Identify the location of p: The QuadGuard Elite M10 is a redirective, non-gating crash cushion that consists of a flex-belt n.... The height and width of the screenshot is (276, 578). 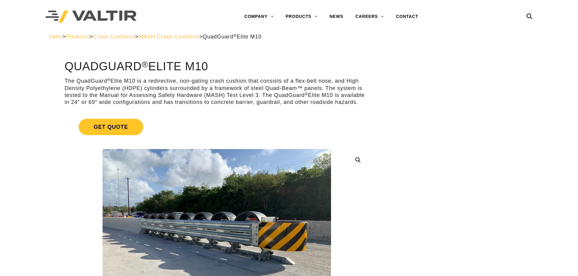
(217, 92).